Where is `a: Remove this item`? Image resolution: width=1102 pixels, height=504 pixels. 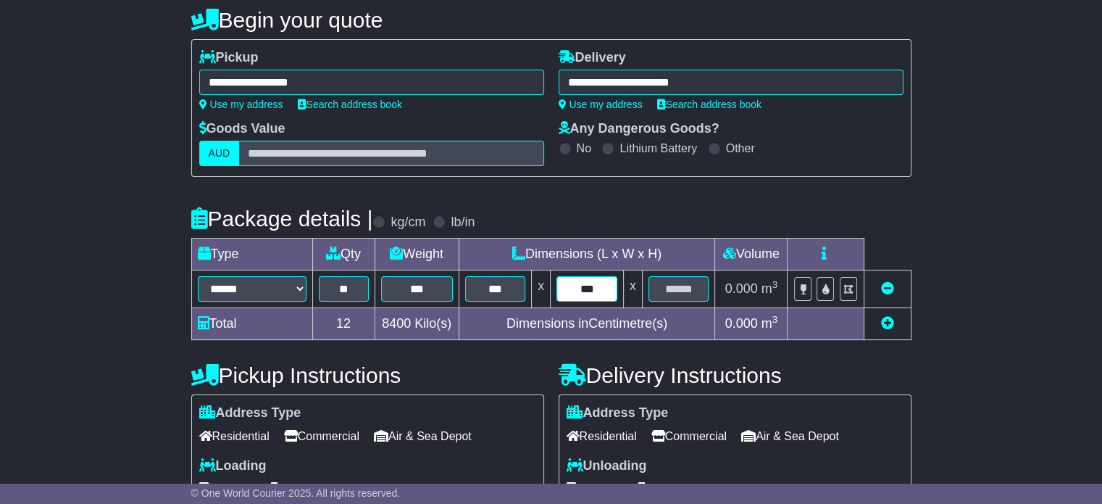
a: Remove this item is located at coordinates (888, 288).